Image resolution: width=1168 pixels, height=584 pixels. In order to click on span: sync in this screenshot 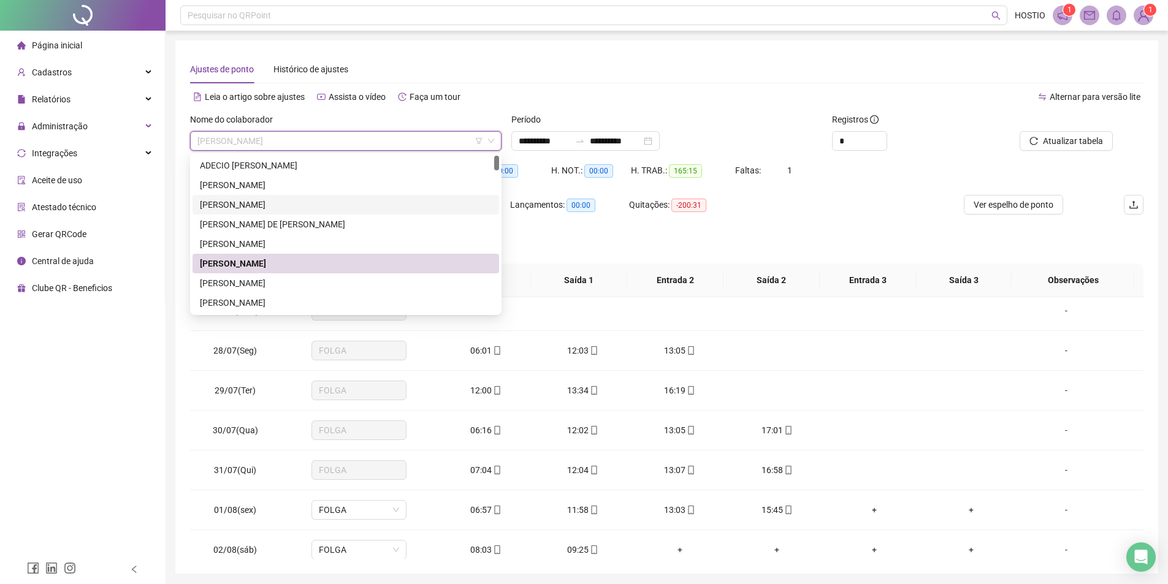, I will do `click(21, 153)`.